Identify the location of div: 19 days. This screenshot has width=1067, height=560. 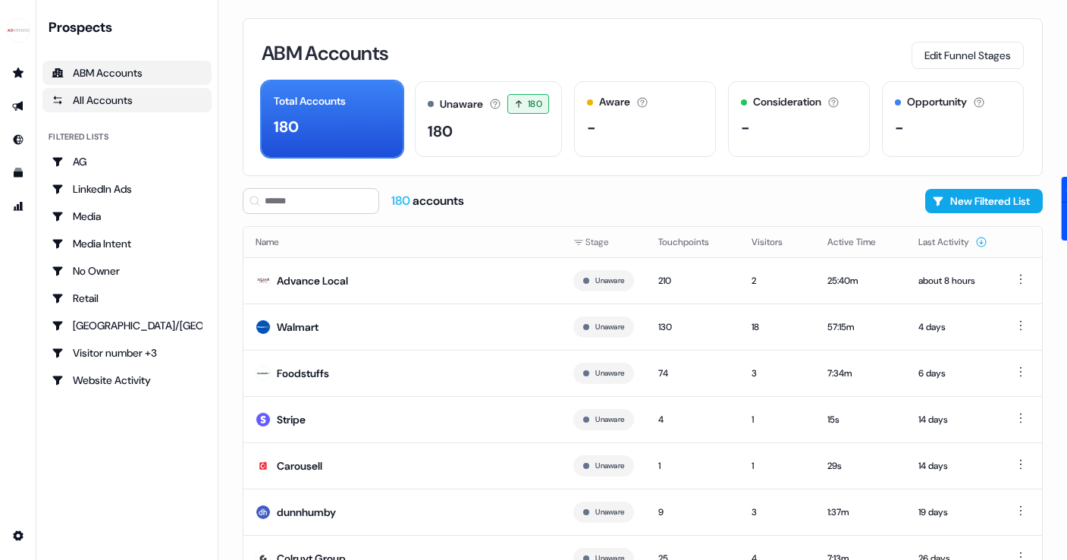
(952, 512).